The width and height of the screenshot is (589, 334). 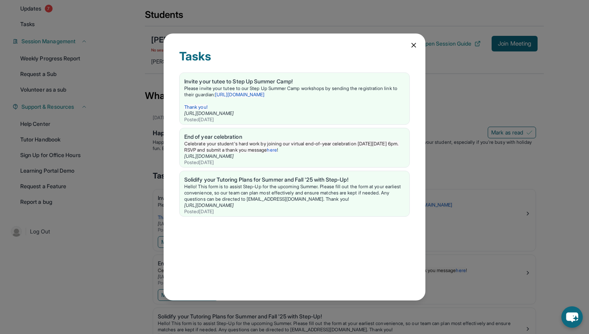 What do you see at coordinates (295, 81) in the screenshot?
I see `div: Invite your tutee to Step Up Summer Camp!` at bounding box center [295, 81].